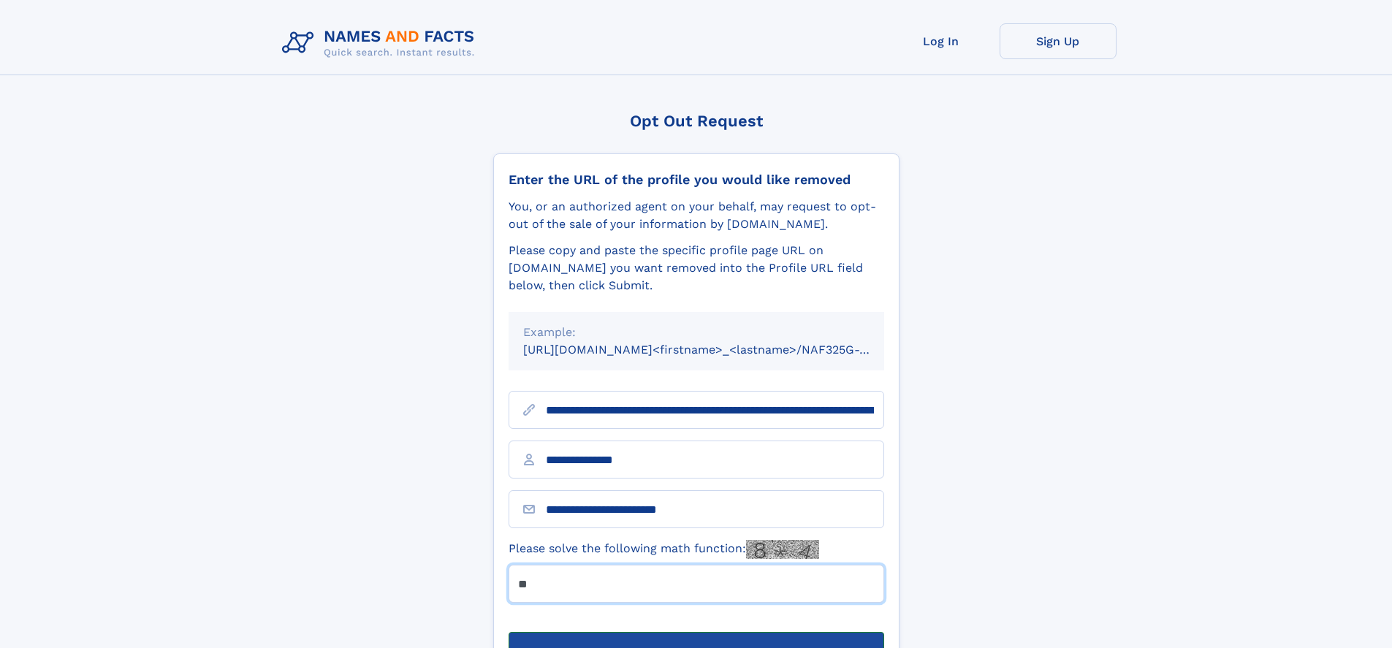  I want to click on div: You, or an authorized agent on your behalf, may request to opt-out of the sale of your informatio..., so click(697, 216).